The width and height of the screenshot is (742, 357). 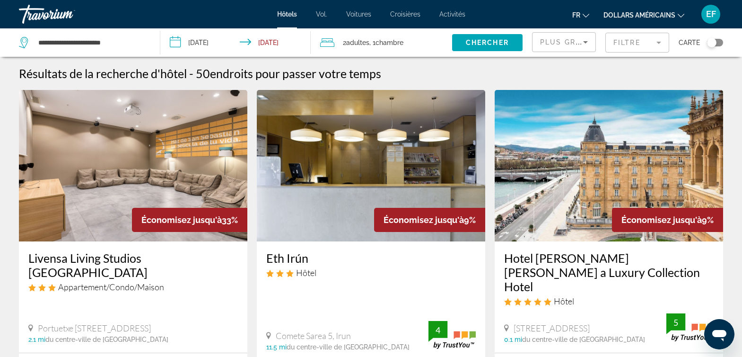 What do you see at coordinates (287, 14) in the screenshot?
I see `a: Hôtels` at bounding box center [287, 14].